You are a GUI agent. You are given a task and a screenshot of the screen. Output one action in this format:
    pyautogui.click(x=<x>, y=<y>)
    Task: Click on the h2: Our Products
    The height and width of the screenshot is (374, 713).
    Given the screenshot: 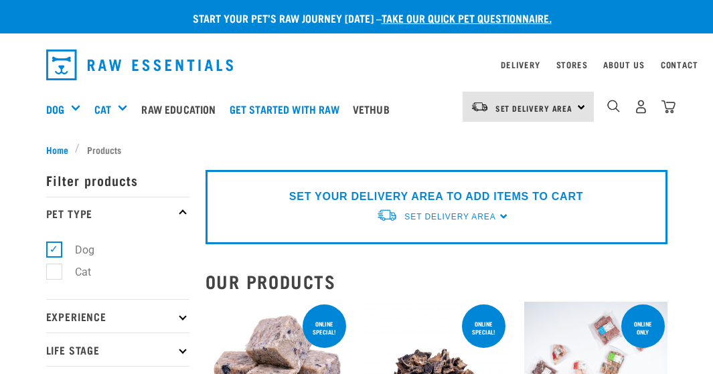 What is the action you would take?
    pyautogui.click(x=436, y=281)
    